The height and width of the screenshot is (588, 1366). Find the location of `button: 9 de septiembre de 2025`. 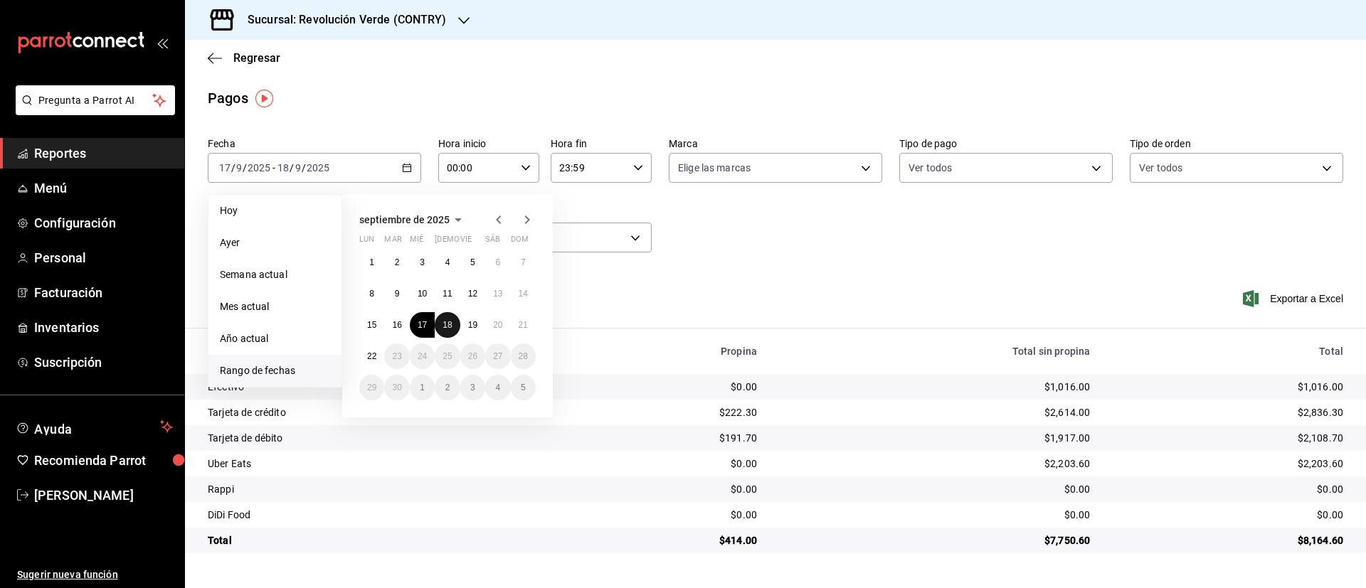

button: 9 de septiembre de 2025 is located at coordinates (396, 294).